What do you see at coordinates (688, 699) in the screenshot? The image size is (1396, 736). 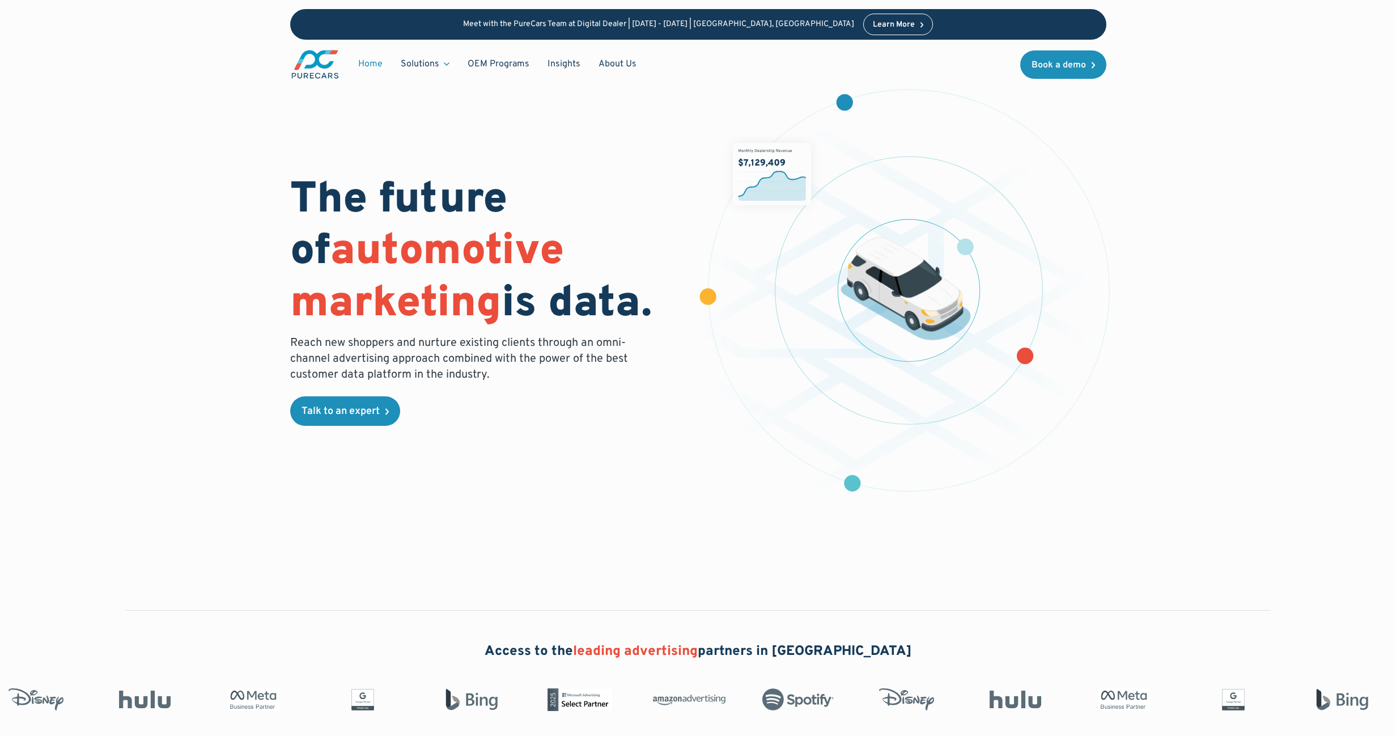 I see `img: Amazon Advertising` at bounding box center [688, 699].